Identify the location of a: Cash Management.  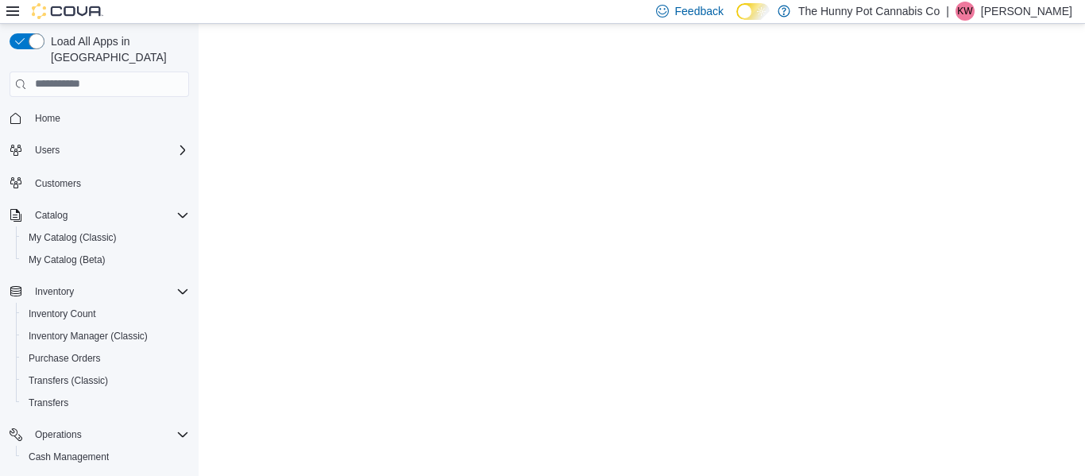
(68, 457).